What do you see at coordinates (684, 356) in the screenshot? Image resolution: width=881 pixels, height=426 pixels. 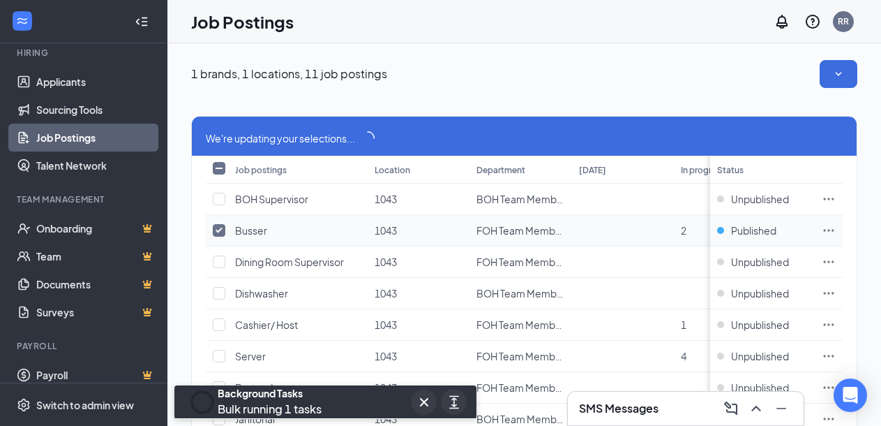 I see `span: 4` at bounding box center [684, 356].